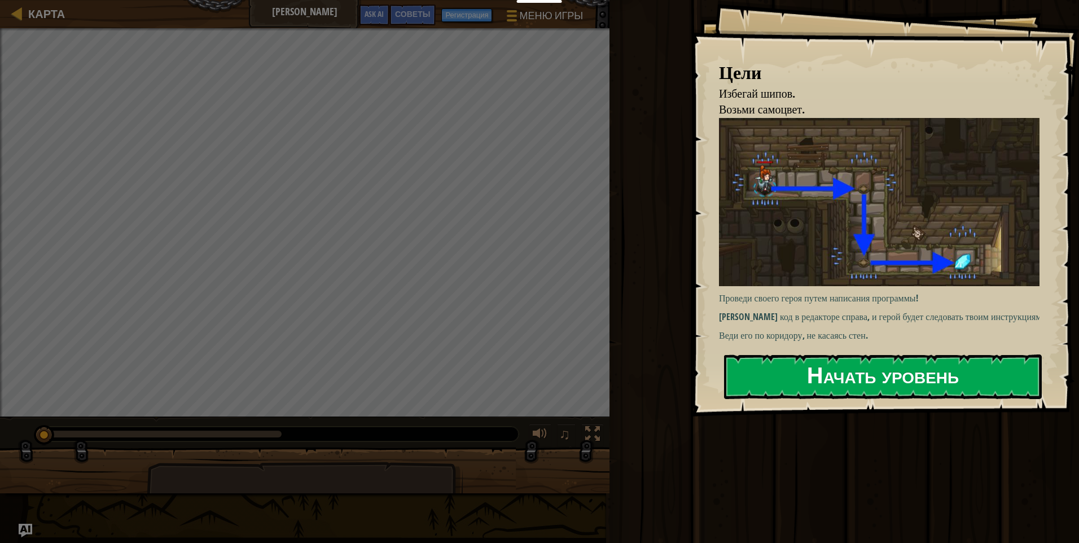 The image size is (1079, 543). What do you see at coordinates (883, 202) in the screenshot?
I see `img: Подземелья Китгарда` at bounding box center [883, 202].